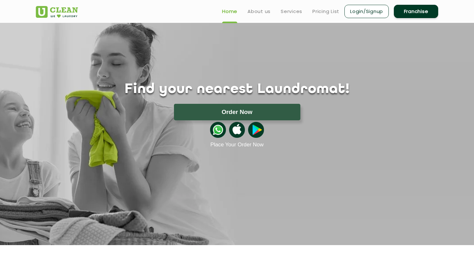 The image size is (474, 267). Describe the element at coordinates (256, 130) in the screenshot. I see `img: playstoreicon.png` at that location.